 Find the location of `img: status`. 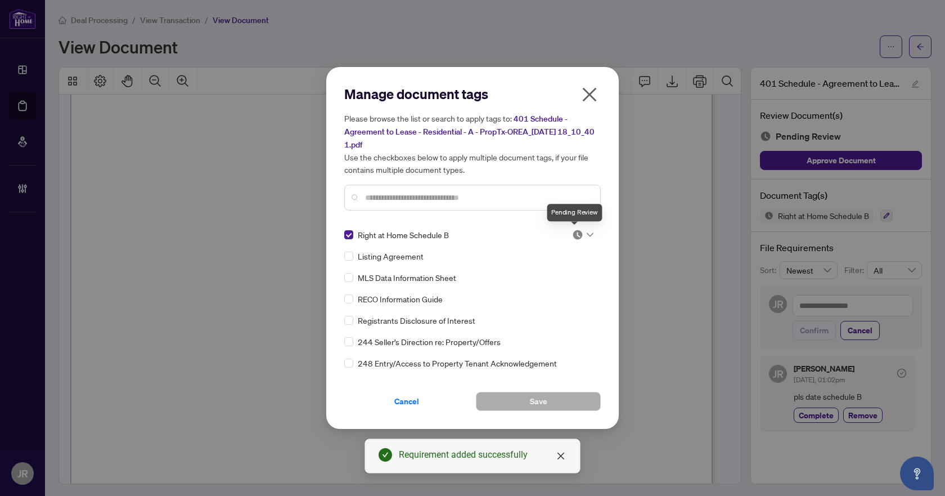

img: status is located at coordinates (578, 235).